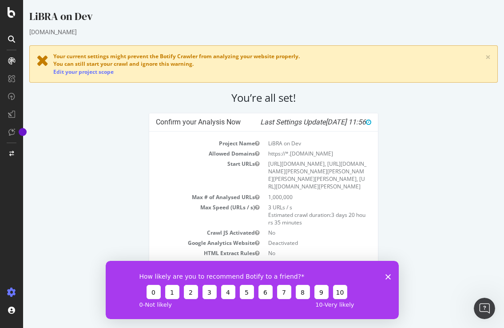 The height and width of the screenshot is (328, 504). What do you see at coordinates (153, 56) in the screenshot?
I see `span: Your current settings might prevent the Botify Crawler from analyzing your website properly.` at bounding box center [153, 56].